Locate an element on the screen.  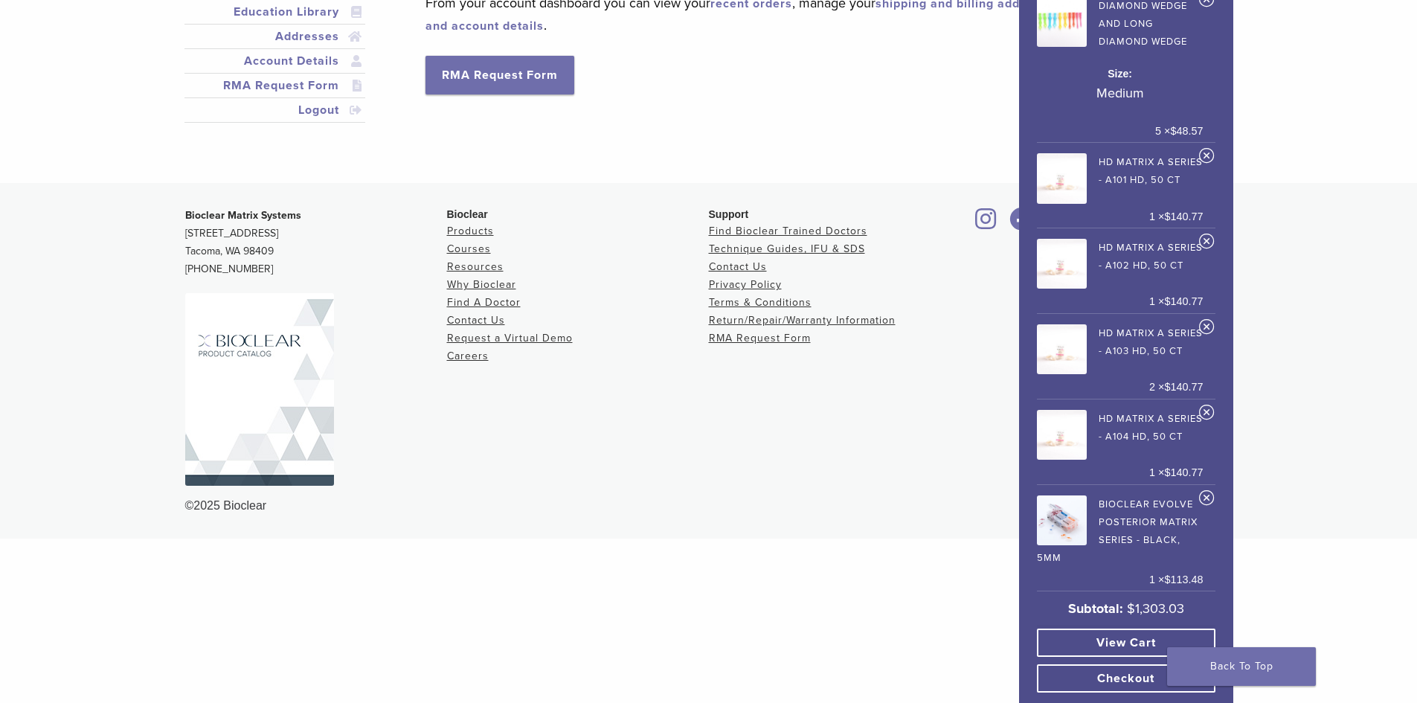
a: Why Bioclear is located at coordinates (481, 284).